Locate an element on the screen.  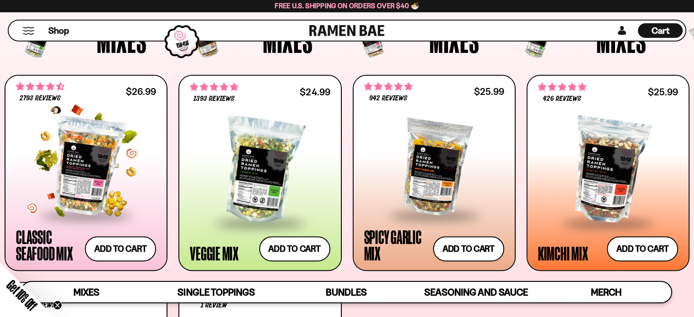
a: Shop is located at coordinates (58, 31).